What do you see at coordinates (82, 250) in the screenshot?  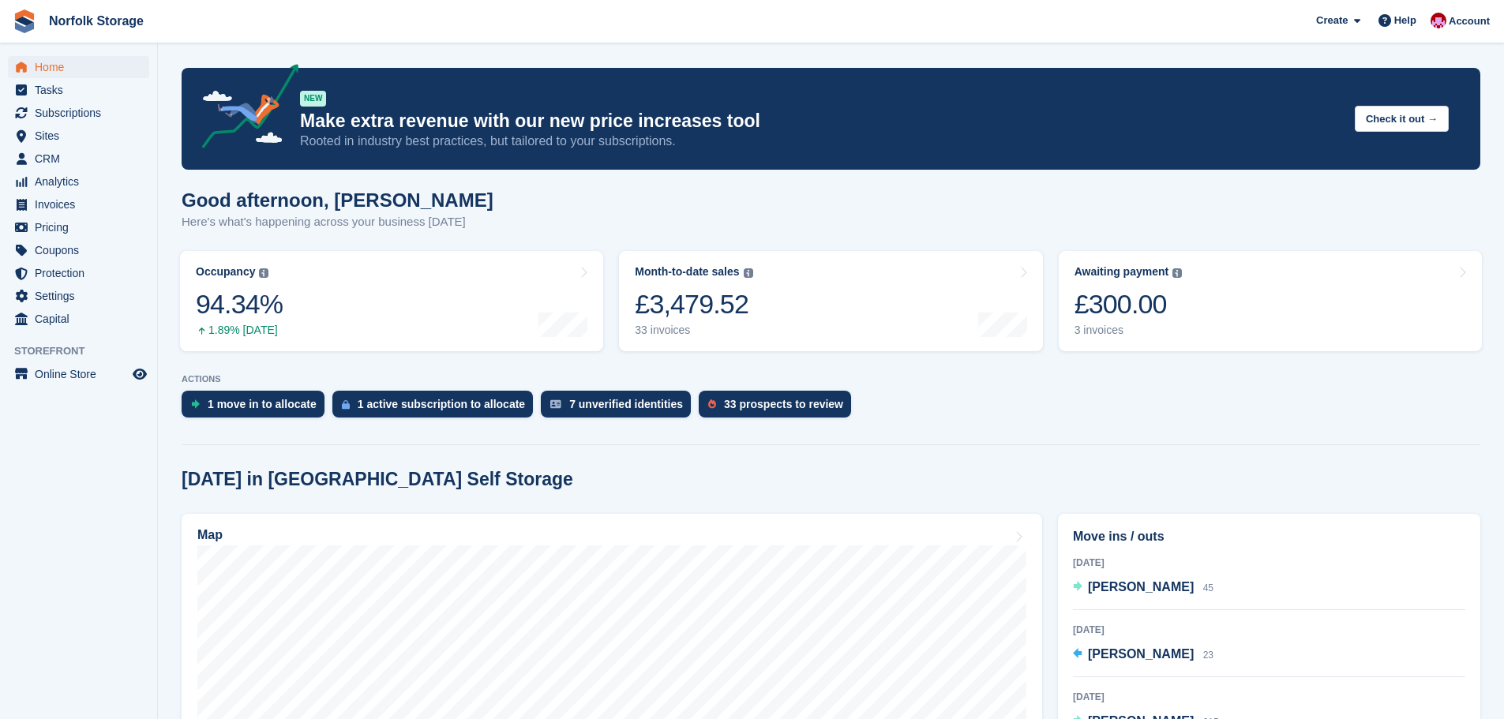 I see `span: Coupons` at bounding box center [82, 250].